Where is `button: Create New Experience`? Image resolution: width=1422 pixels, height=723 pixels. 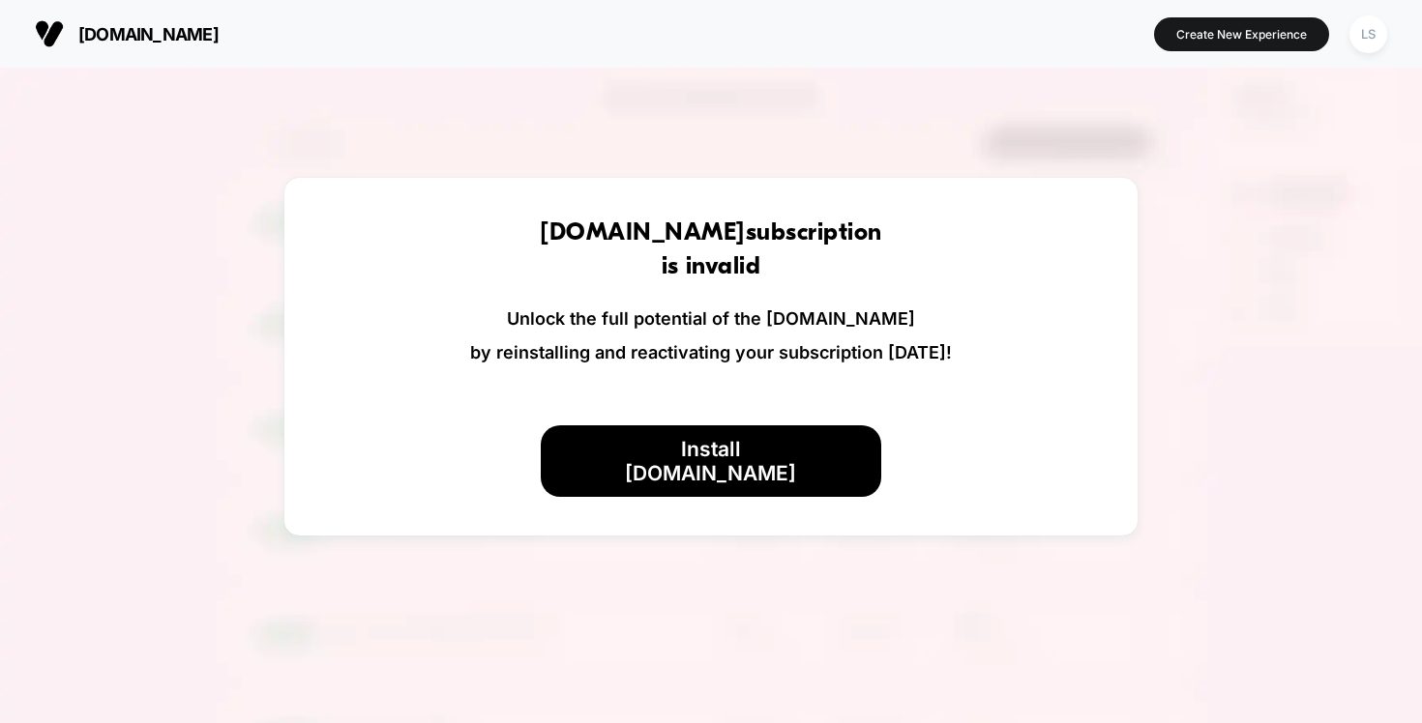 button: Create New Experience is located at coordinates (1241, 34).